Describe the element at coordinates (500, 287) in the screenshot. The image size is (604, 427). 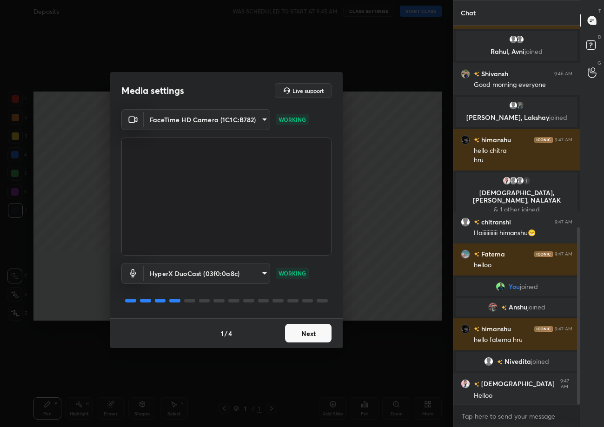
I see `img: 34c2f5a4dc334ab99cba7f7ce517d6b6.jpg` at that location.